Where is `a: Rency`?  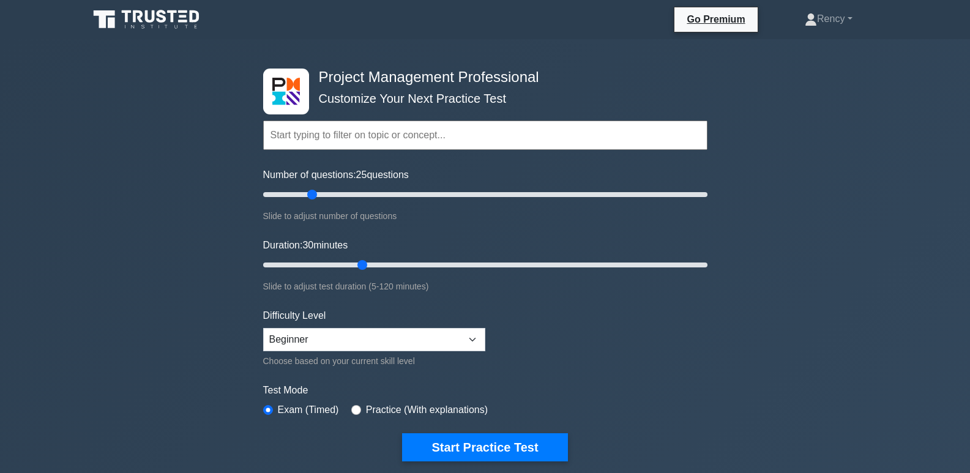 a: Rency is located at coordinates (828, 19).